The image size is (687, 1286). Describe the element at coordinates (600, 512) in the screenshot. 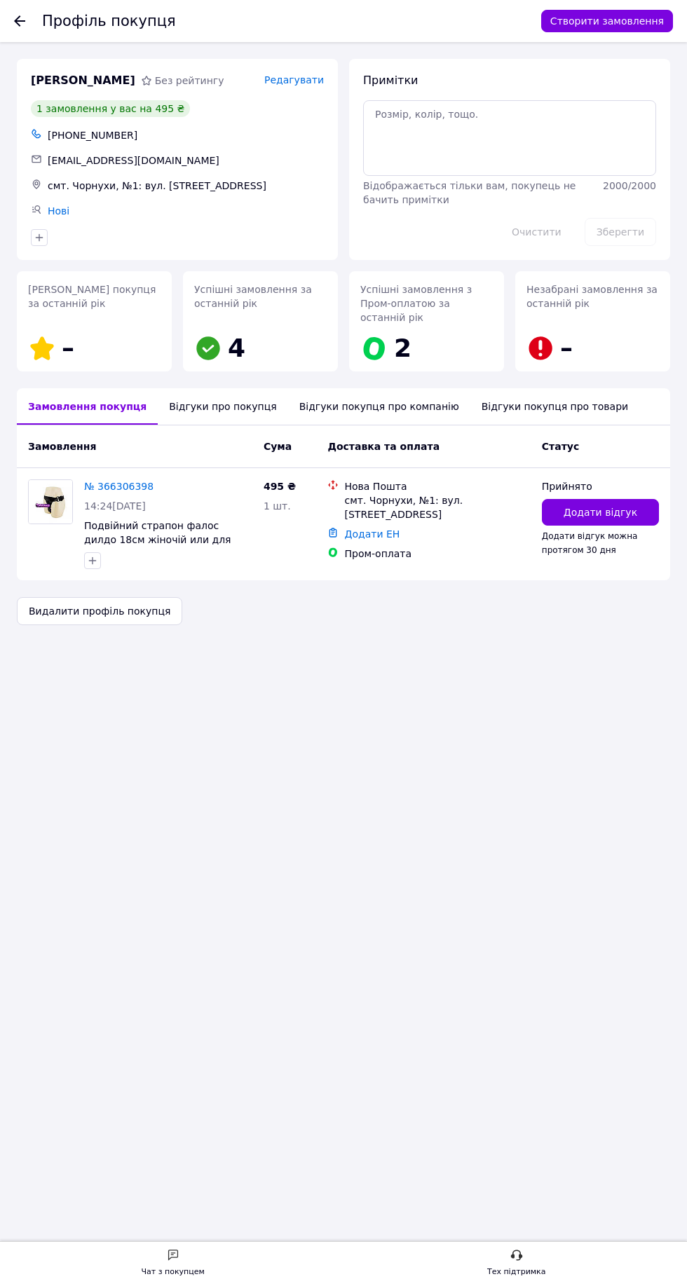

I see `button: Додати відгук` at that location.